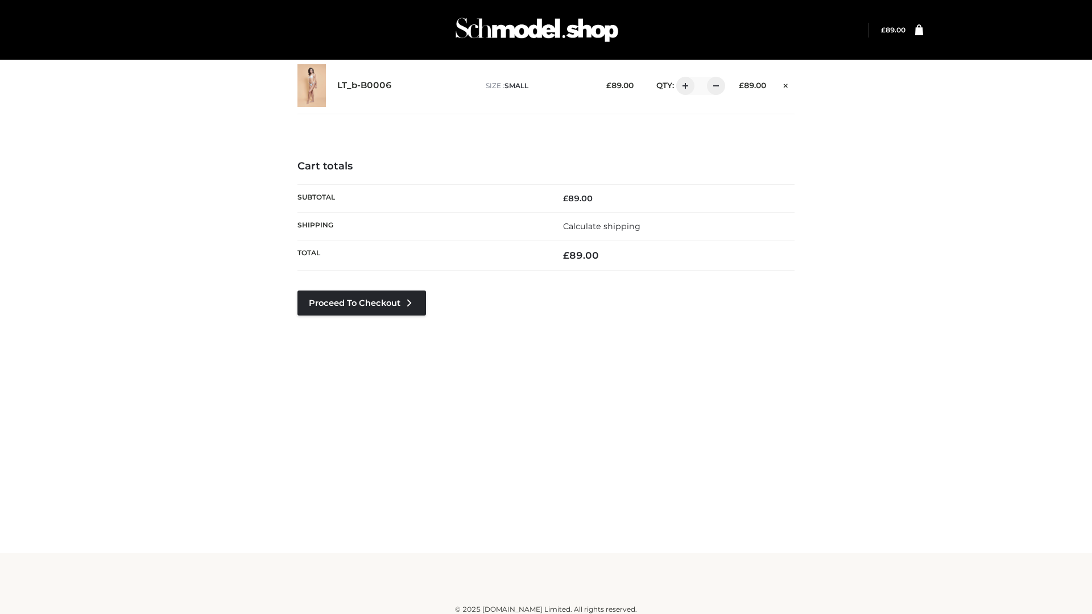  What do you see at coordinates (537, 30) in the screenshot?
I see `img: Schmodel Admin 964` at bounding box center [537, 30].